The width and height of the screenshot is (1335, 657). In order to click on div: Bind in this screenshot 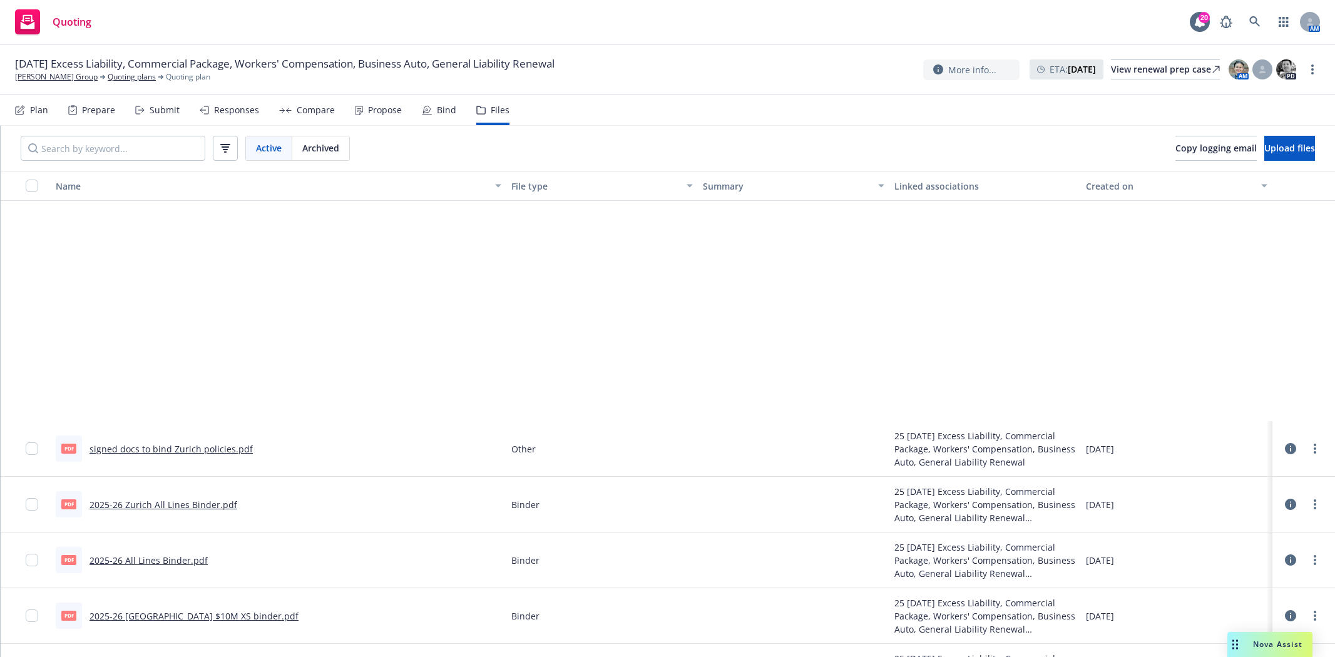, I will do `click(446, 110)`.